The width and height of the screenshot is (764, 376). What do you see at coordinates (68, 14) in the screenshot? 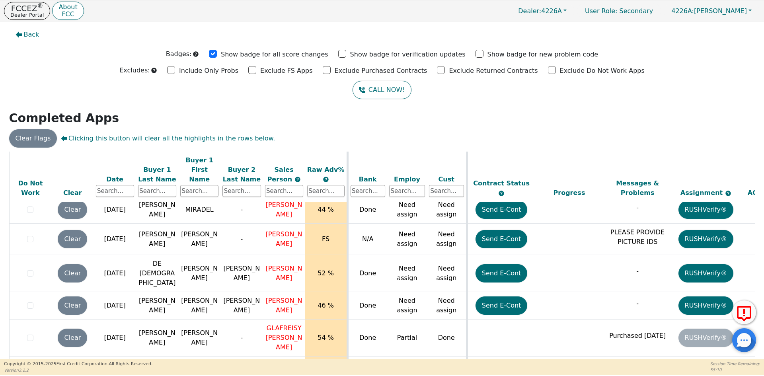
I see `p: FCC` at bounding box center [68, 14].